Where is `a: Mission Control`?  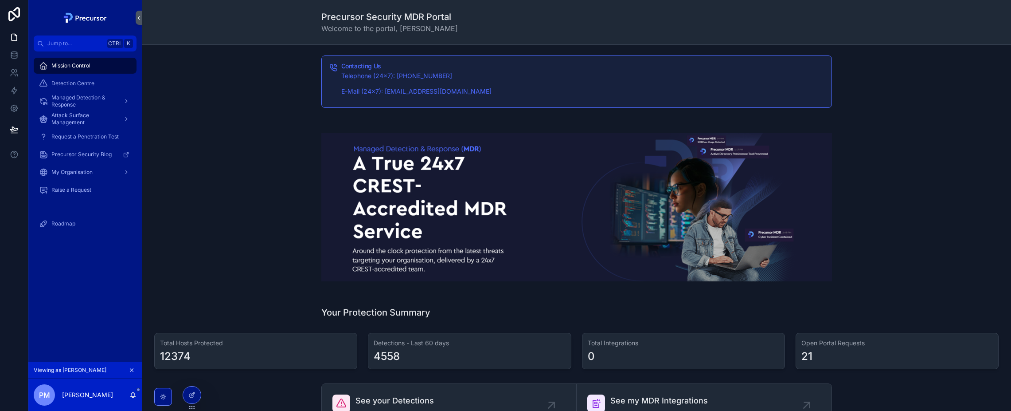 a: Mission Control is located at coordinates (85, 66).